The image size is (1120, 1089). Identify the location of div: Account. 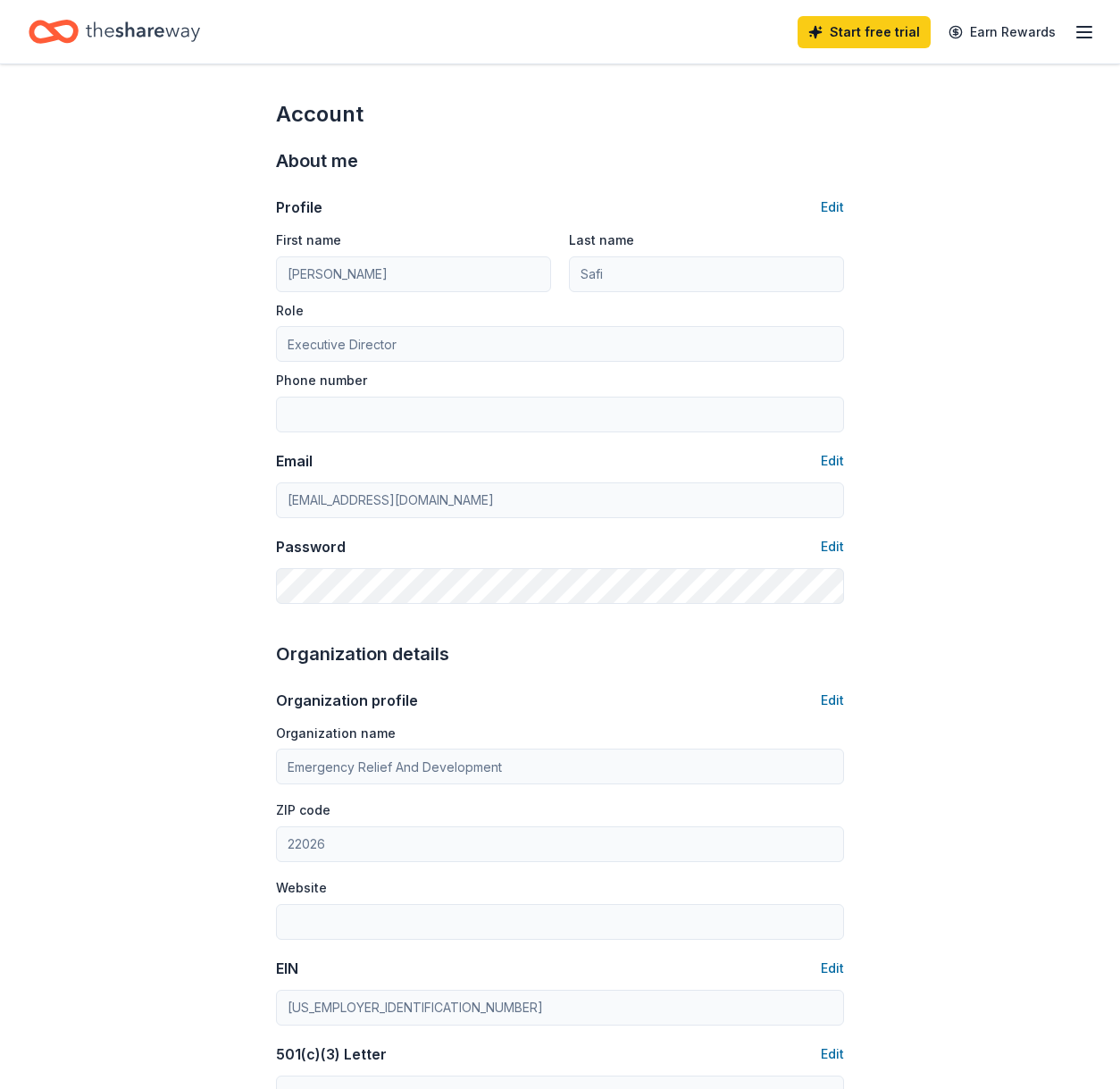
(560, 114).